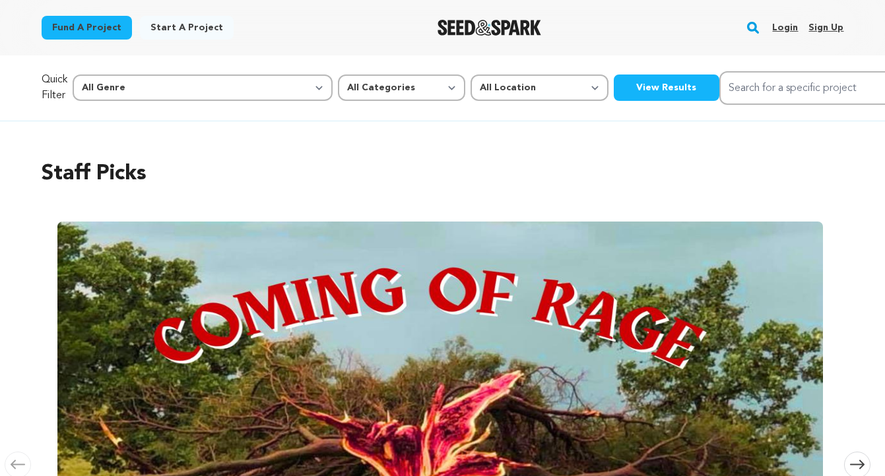  What do you see at coordinates (784, 28) in the screenshot?
I see `a: Login` at bounding box center [784, 28].